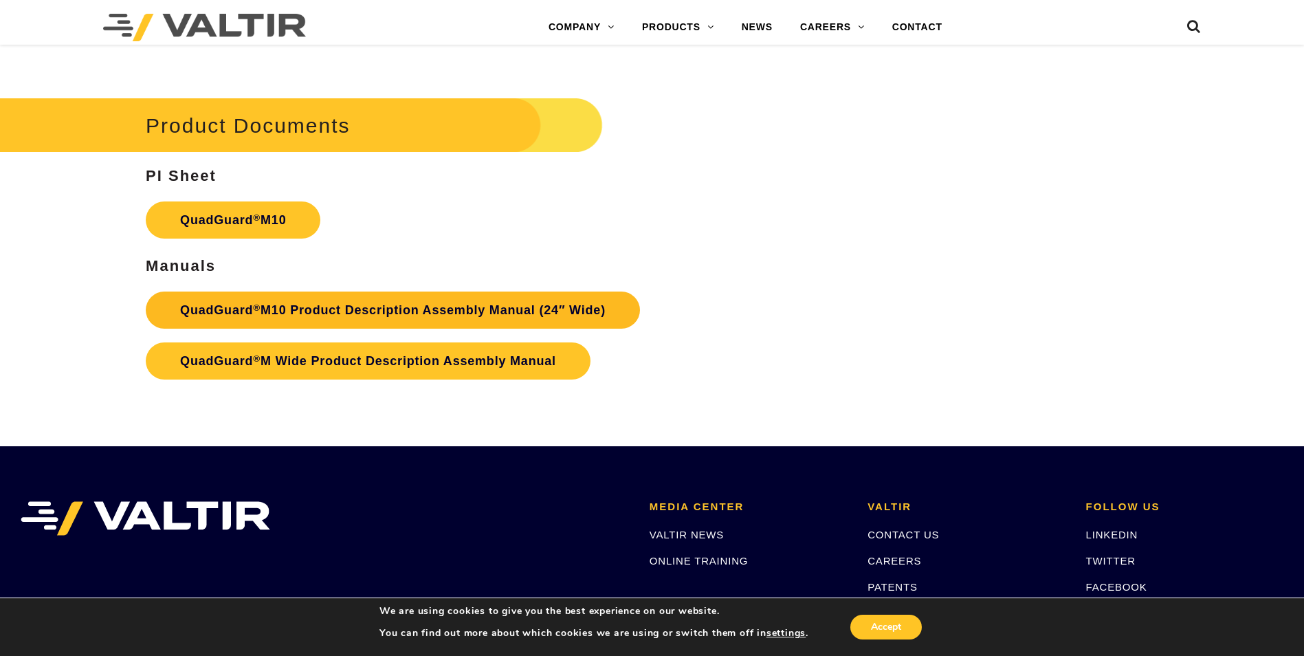 This screenshot has height=656, width=1304. What do you see at coordinates (368, 361) in the screenshot?
I see `a: QuadGuard®M Wide Product Description Assembly Manual` at bounding box center [368, 361].